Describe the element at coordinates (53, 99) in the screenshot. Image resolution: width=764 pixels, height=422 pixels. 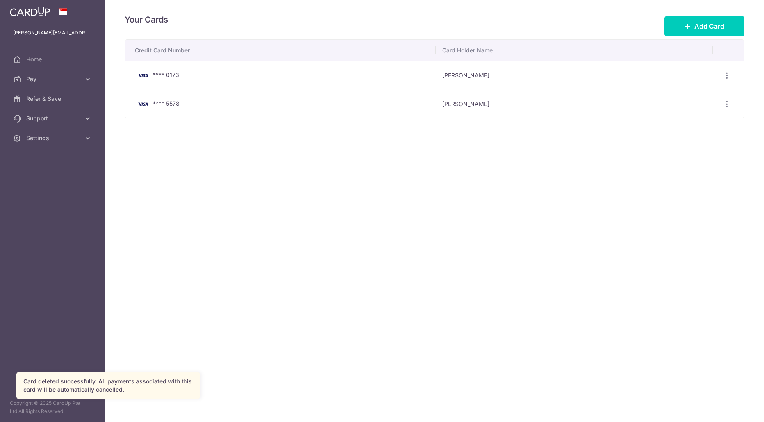
I see `span: Refer & Save` at that location.